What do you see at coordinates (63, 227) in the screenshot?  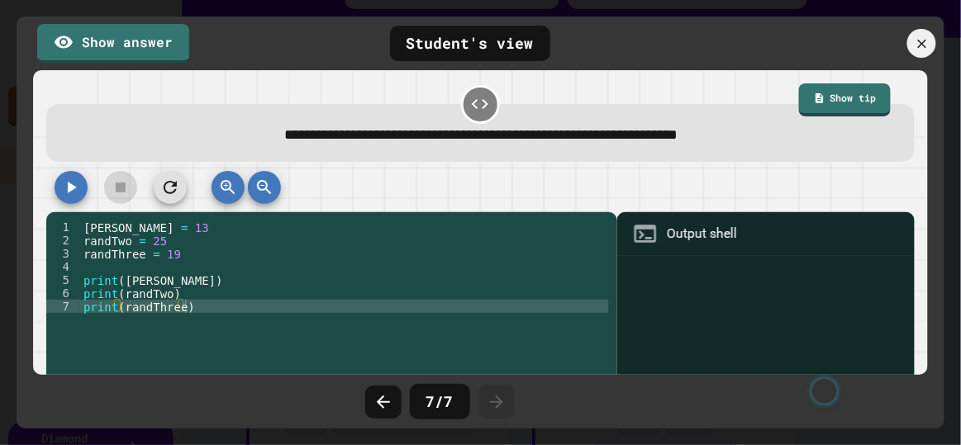 I see `div: 1` at bounding box center [63, 227].